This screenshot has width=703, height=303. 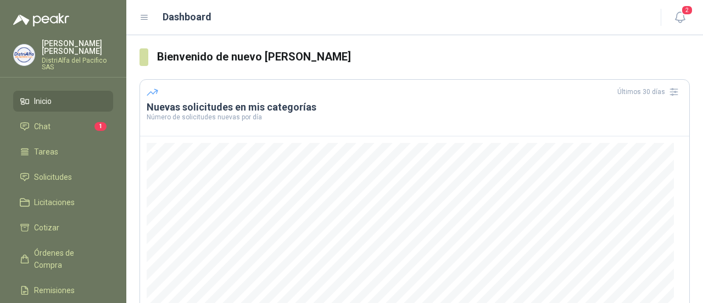 I want to click on span: 2, so click(x=688, y=10).